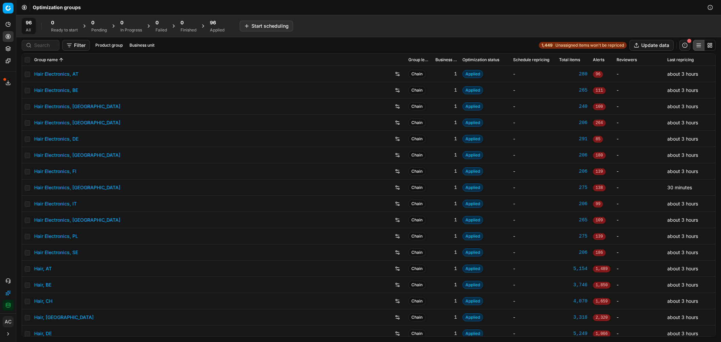  I want to click on a: Hair Electronics, BE, so click(56, 90).